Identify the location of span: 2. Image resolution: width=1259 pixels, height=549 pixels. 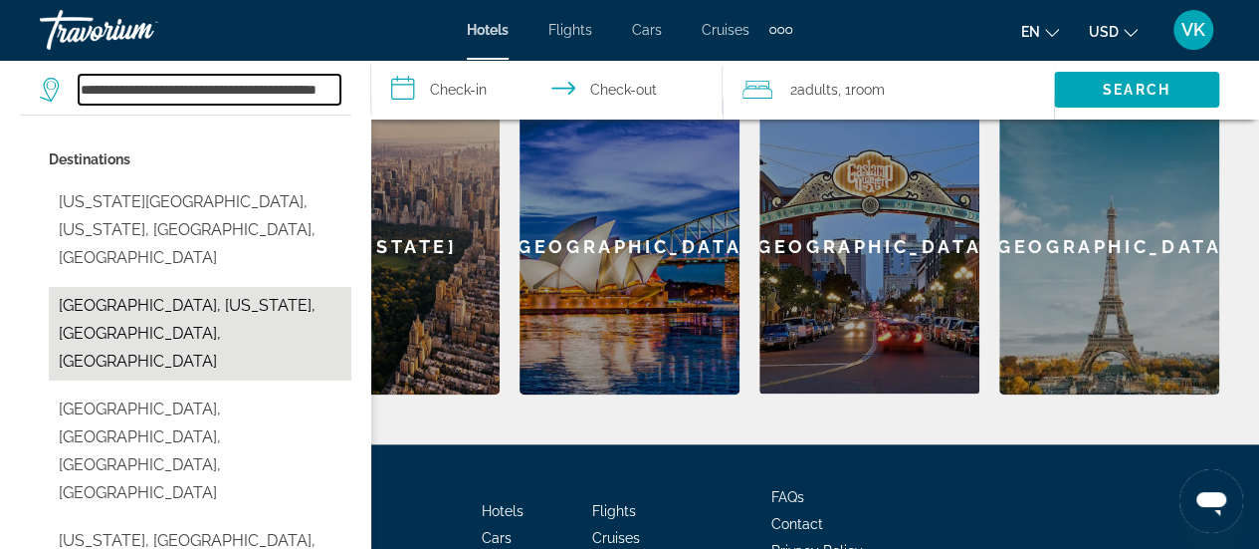
(814, 90).